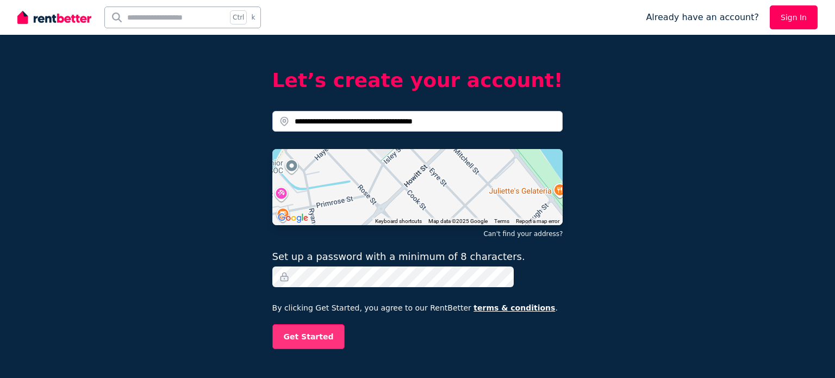 Image resolution: width=835 pixels, height=378 pixels. What do you see at coordinates (537, 221) in the screenshot?
I see `a: Report a map error` at bounding box center [537, 221].